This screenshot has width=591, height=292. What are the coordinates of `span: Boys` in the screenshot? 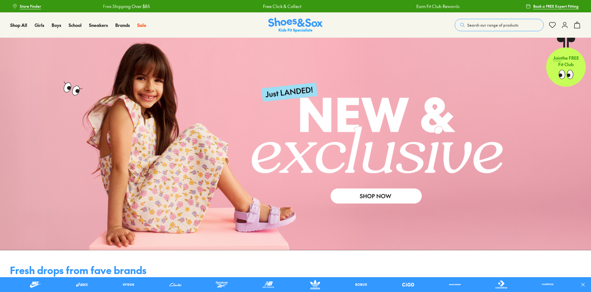 It's located at (56, 25).